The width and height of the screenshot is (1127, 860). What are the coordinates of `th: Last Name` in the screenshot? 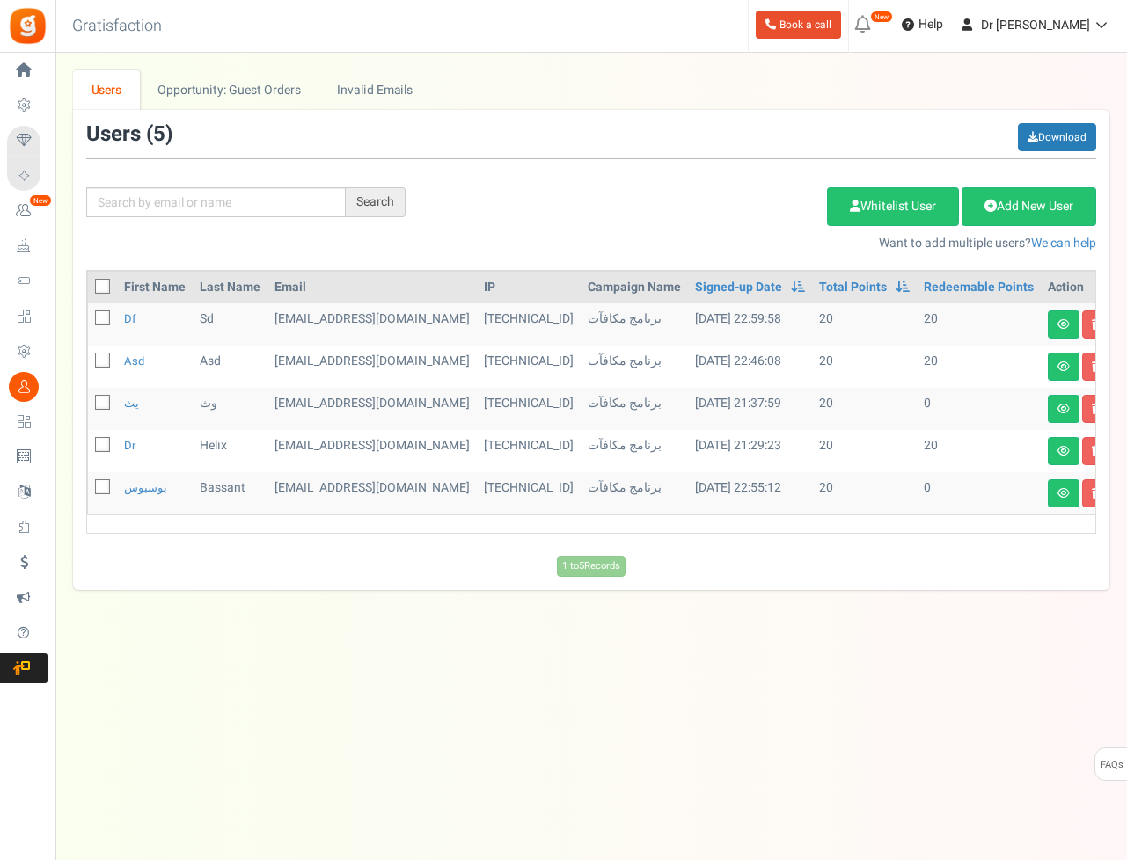 It's located at (230, 288).